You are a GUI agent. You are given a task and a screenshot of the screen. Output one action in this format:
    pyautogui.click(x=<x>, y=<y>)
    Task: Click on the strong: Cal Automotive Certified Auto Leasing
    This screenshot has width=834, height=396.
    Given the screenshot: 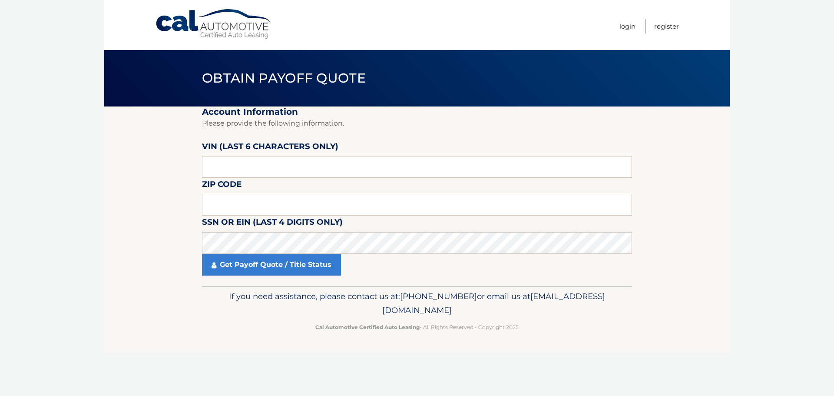 What is the action you would take?
    pyautogui.click(x=367, y=327)
    